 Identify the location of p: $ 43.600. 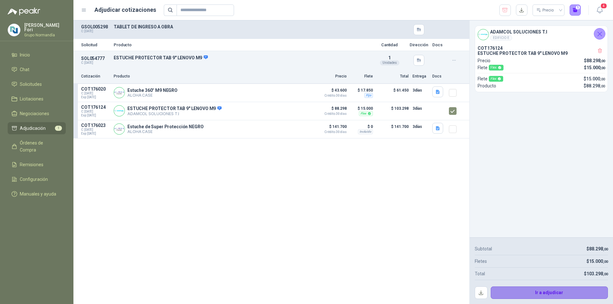
(331, 92).